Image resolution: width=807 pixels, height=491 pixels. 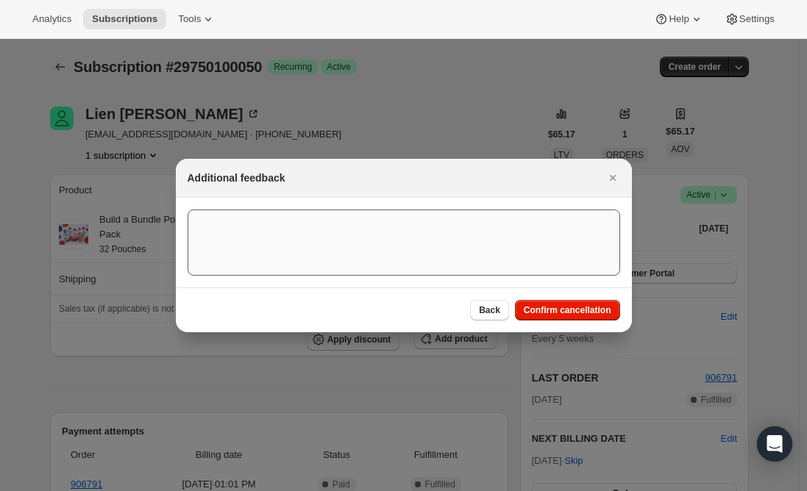 I want to click on span: Tools, so click(x=189, y=19).